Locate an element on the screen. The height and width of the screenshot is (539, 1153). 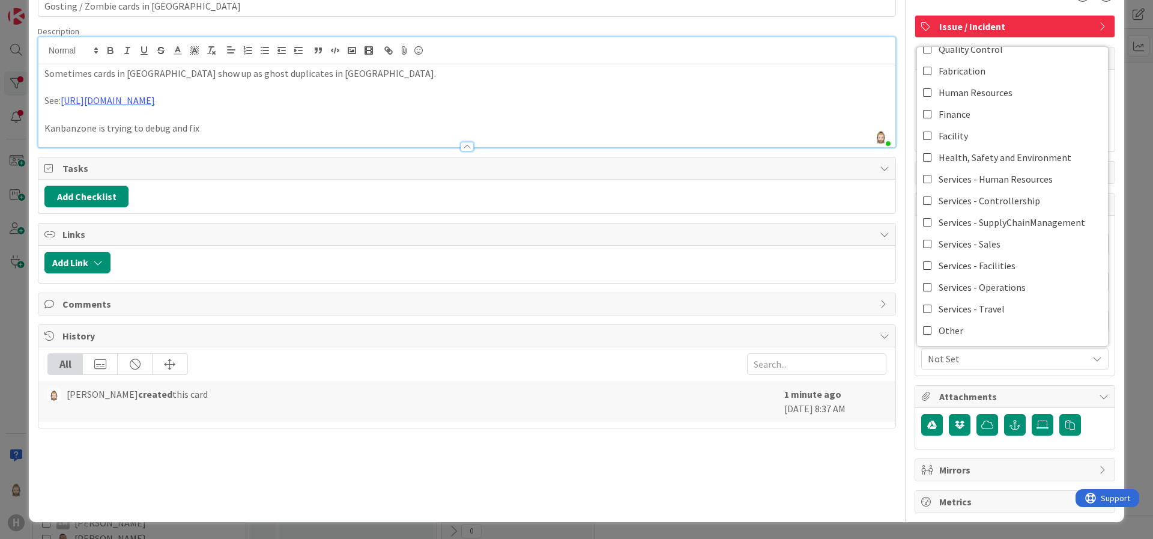
a: Services - Controllership is located at coordinates (1012, 201).